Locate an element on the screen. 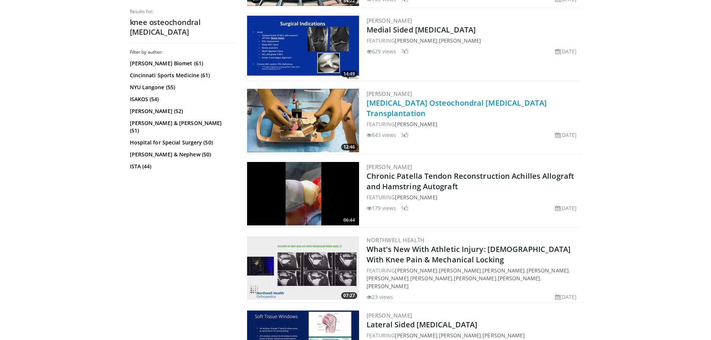 Image resolution: width=711 pixels, height=340 pixels. a: ISTA (44) is located at coordinates (181, 166).